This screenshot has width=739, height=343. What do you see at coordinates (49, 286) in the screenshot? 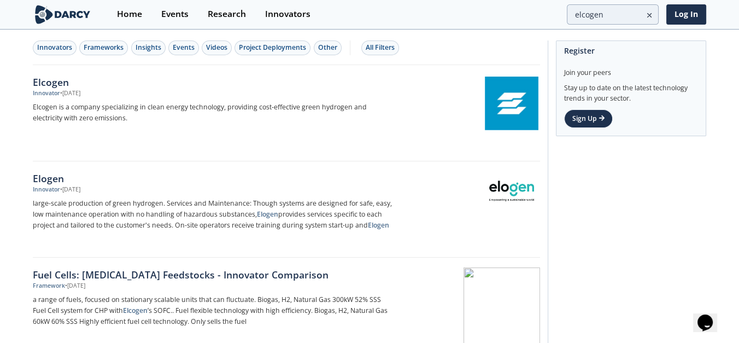
I see `div: Framework` at bounding box center [49, 286].